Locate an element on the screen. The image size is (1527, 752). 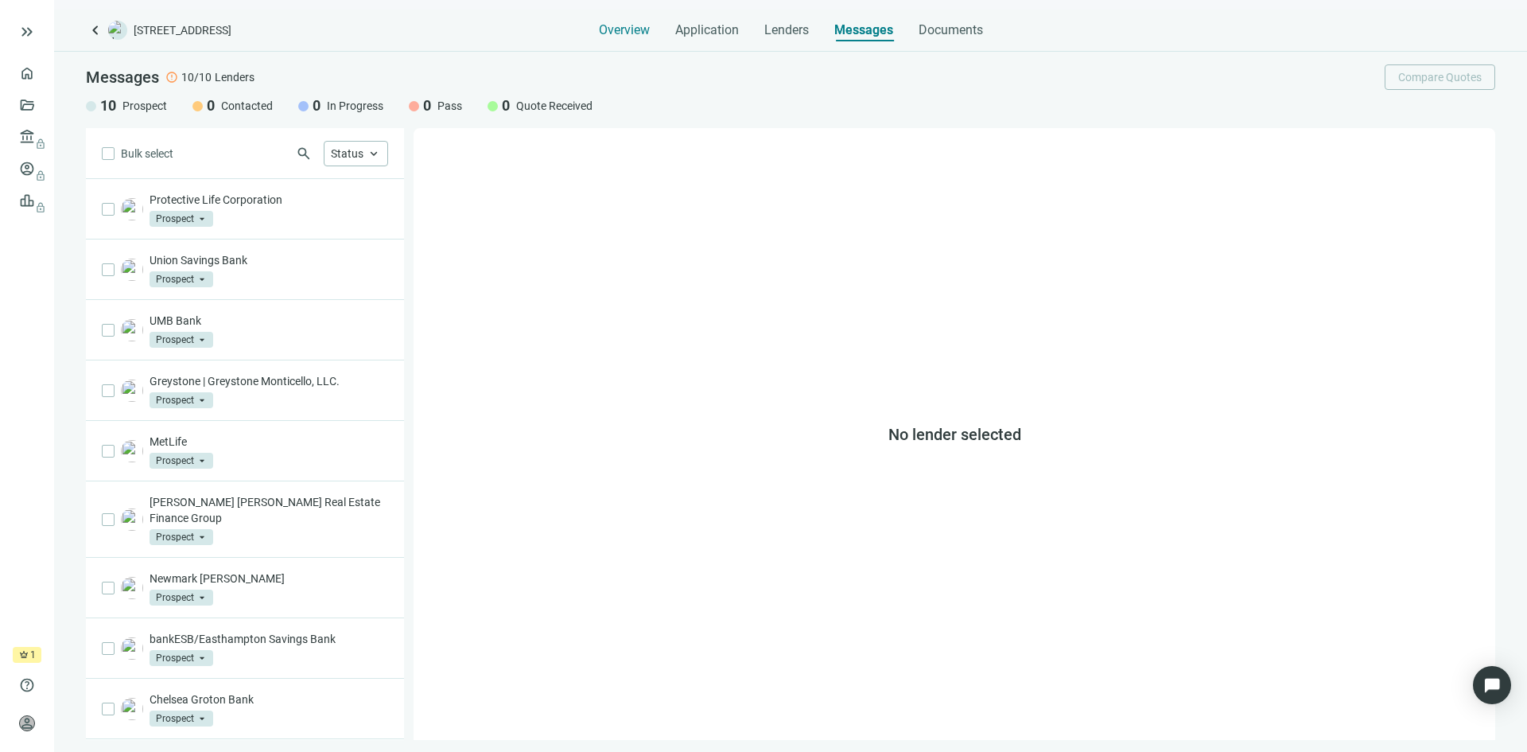
span: 1 is located at coordinates (33, 654).